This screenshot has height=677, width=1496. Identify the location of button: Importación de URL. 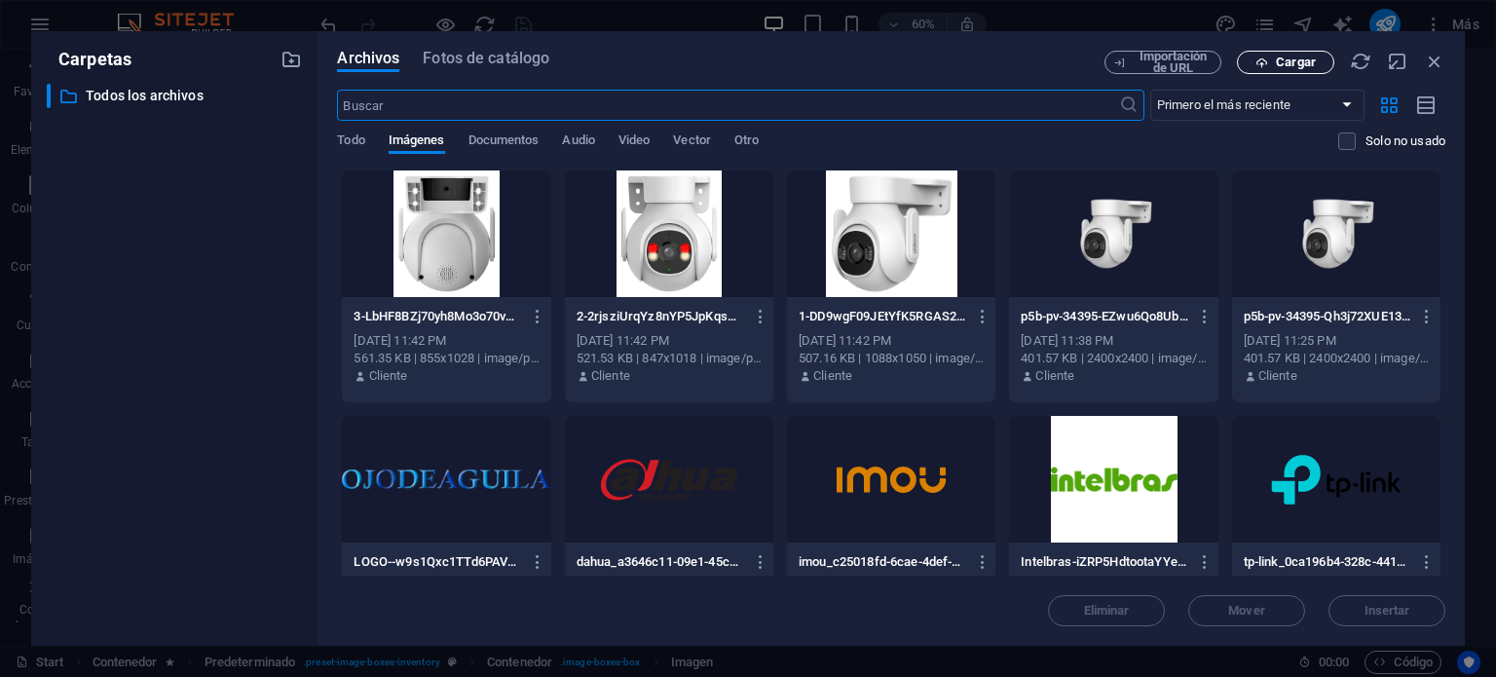
(1163, 62).